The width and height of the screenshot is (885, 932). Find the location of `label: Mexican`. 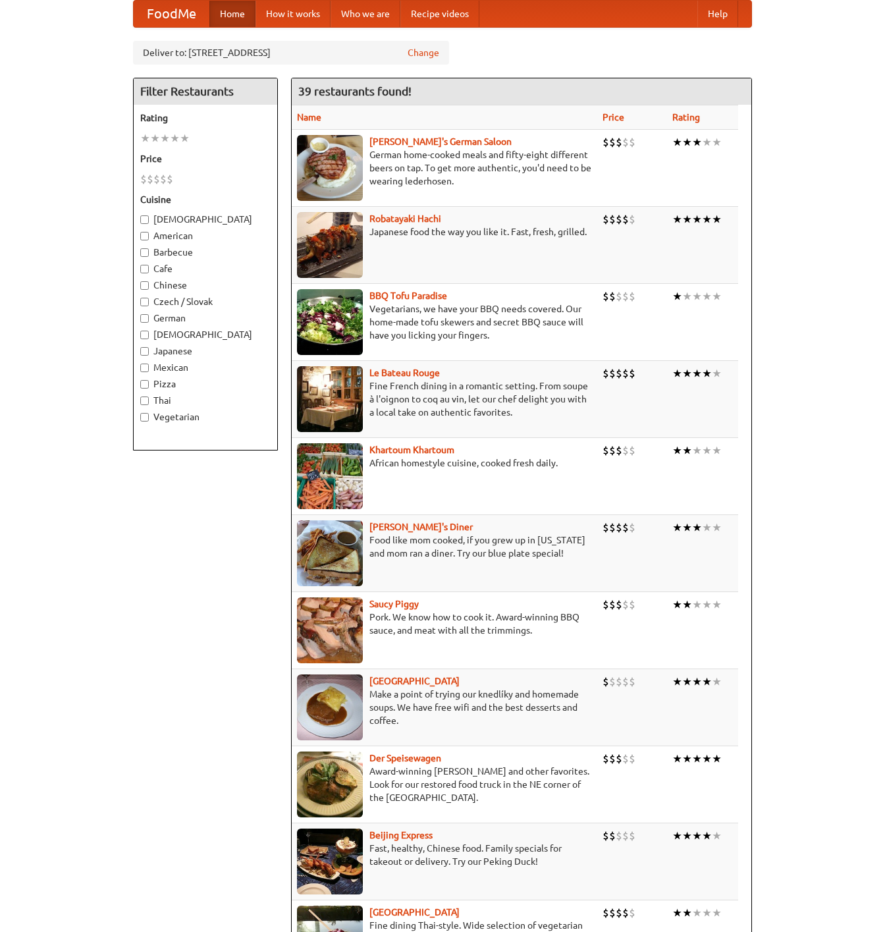

label: Mexican is located at coordinates (205, 367).